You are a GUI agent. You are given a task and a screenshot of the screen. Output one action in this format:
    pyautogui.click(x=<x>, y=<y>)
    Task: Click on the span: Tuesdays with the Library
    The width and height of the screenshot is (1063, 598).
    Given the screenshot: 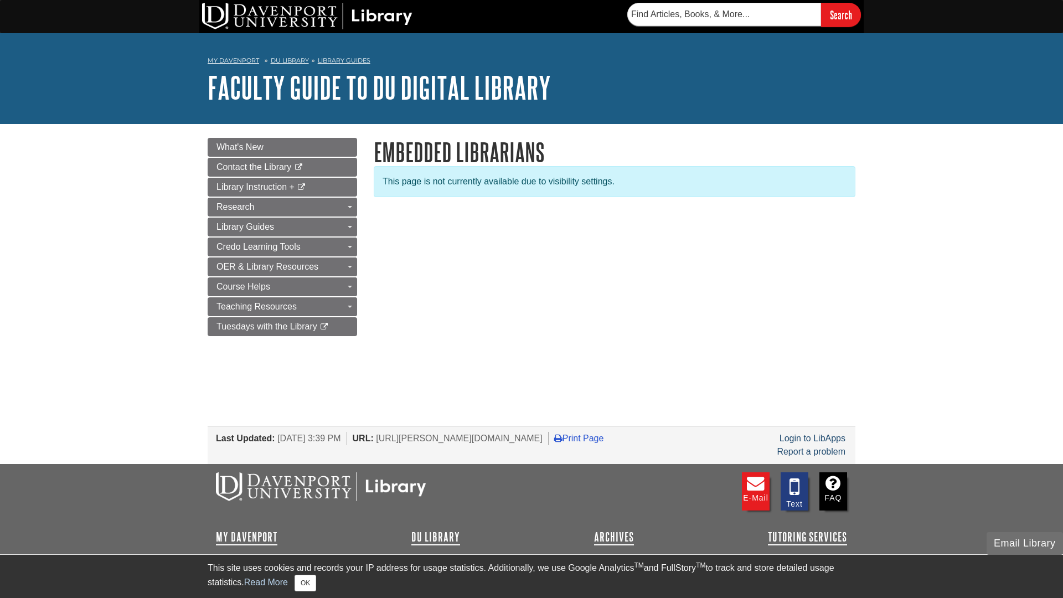 What is the action you would take?
    pyautogui.click(x=267, y=326)
    